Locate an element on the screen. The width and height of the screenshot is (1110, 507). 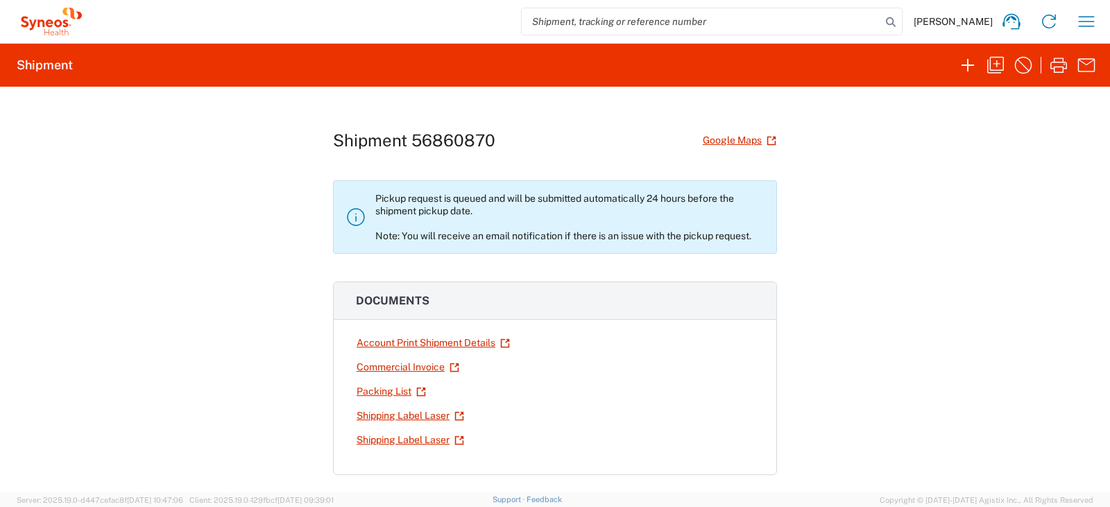
a: Packing List is located at coordinates (391, 391).